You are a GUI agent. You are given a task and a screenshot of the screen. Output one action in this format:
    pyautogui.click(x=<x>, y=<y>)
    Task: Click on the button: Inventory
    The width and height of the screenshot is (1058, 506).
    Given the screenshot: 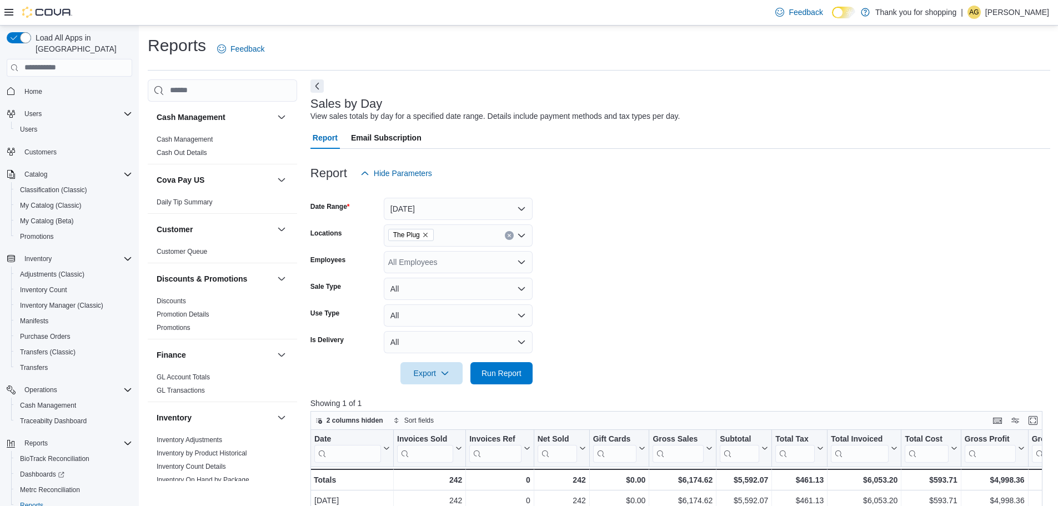 What is the action you would take?
    pyautogui.click(x=69, y=259)
    